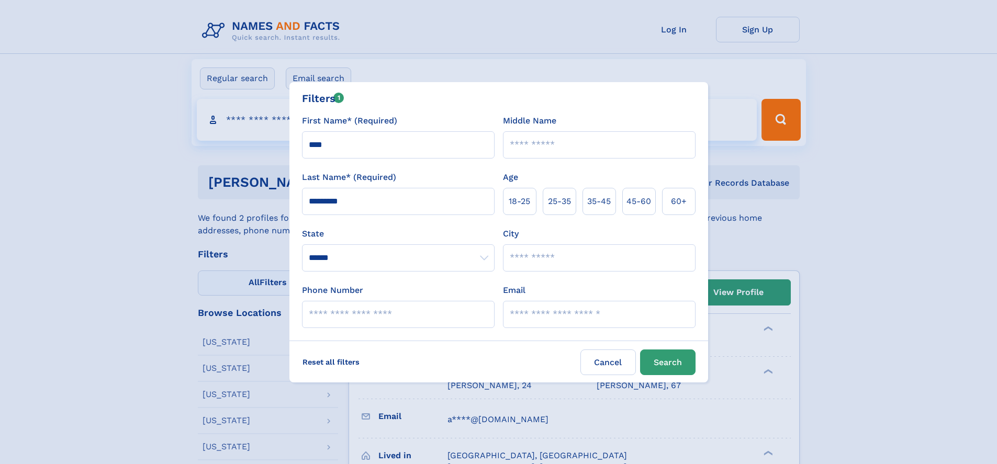  What do you see at coordinates (668, 362) in the screenshot?
I see `button: Search` at bounding box center [668, 362].